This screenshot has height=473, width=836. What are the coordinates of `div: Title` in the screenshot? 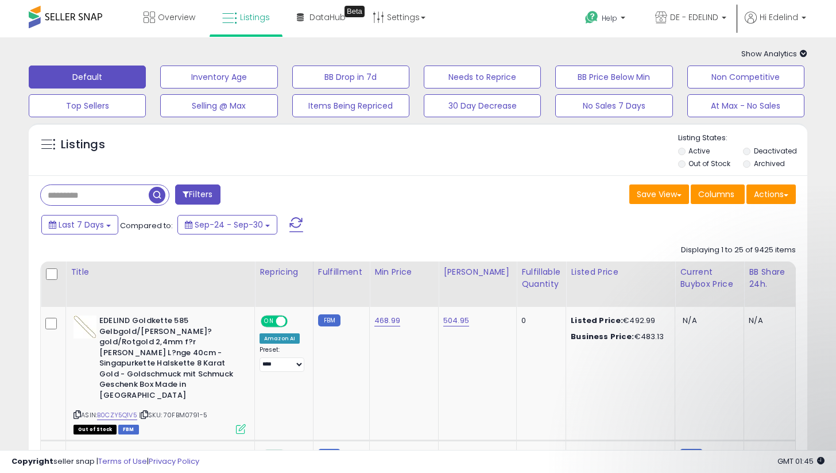 It's located at (160, 272).